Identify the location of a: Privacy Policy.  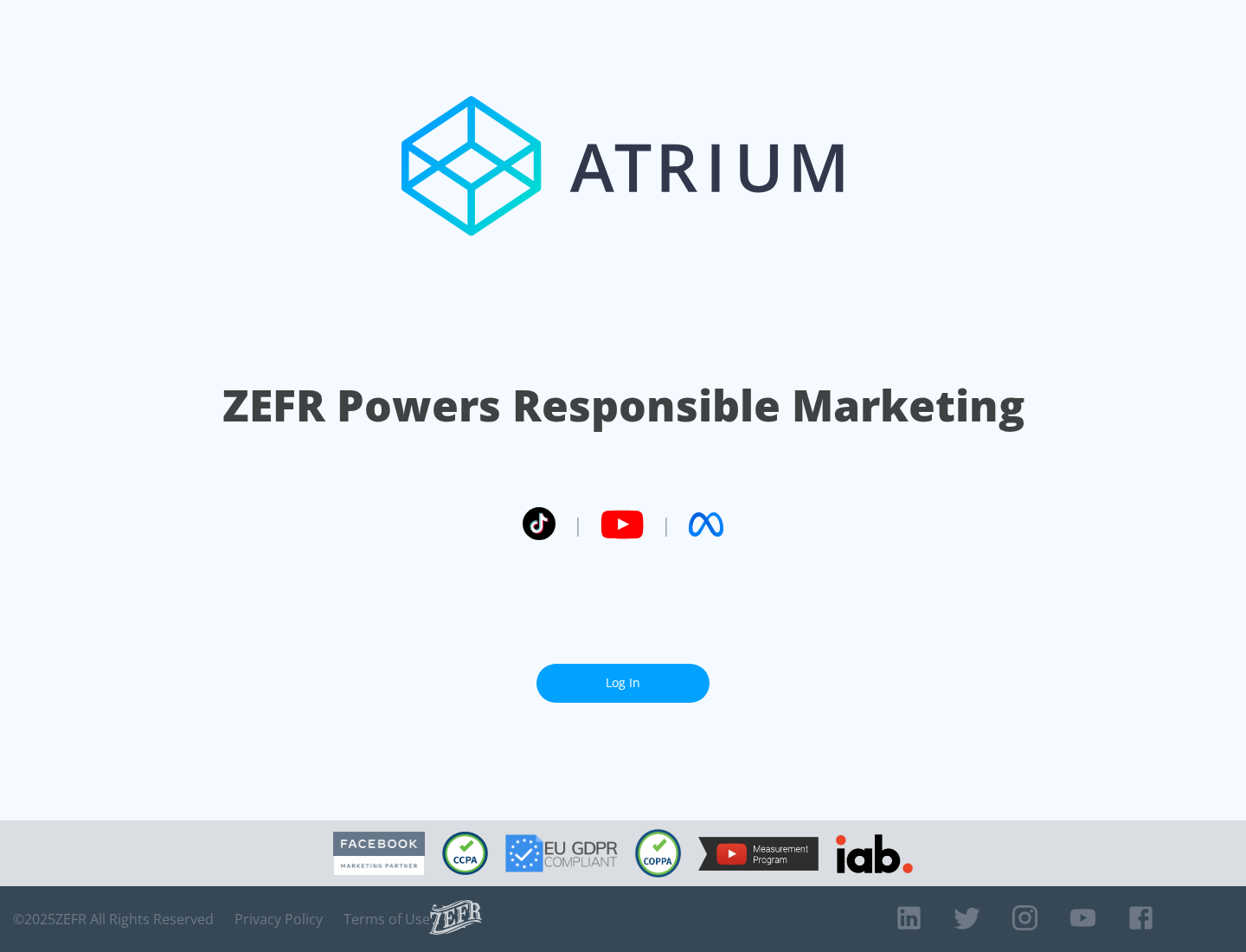
(279, 919).